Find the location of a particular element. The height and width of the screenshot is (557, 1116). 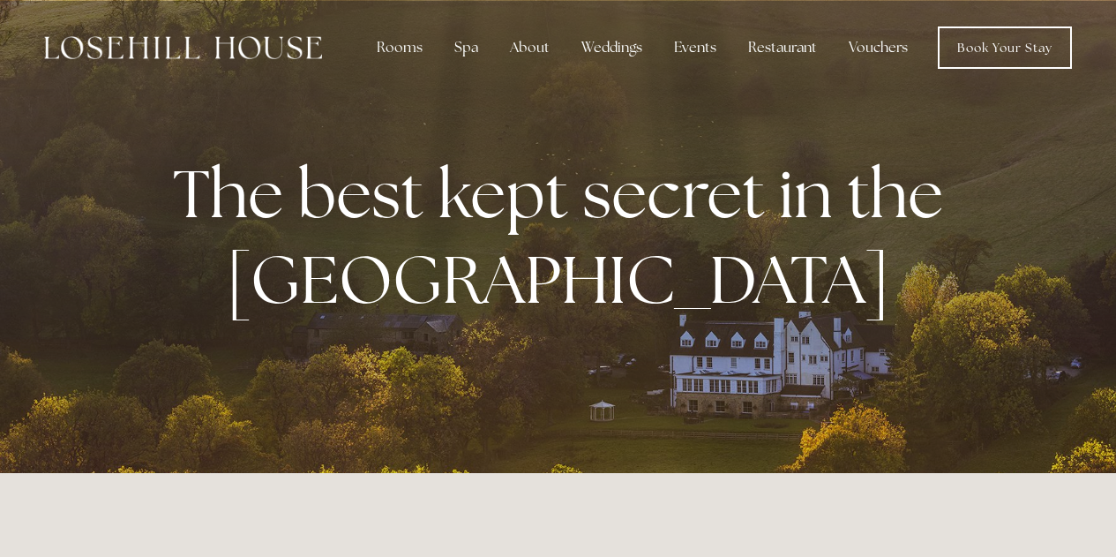

div: Rooms is located at coordinates (400, 48).